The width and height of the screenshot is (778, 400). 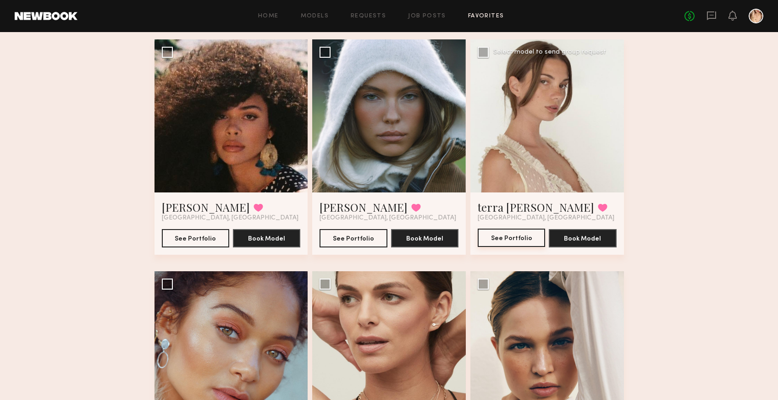 What do you see at coordinates (427, 16) in the screenshot?
I see `a: Job Posts` at bounding box center [427, 16].